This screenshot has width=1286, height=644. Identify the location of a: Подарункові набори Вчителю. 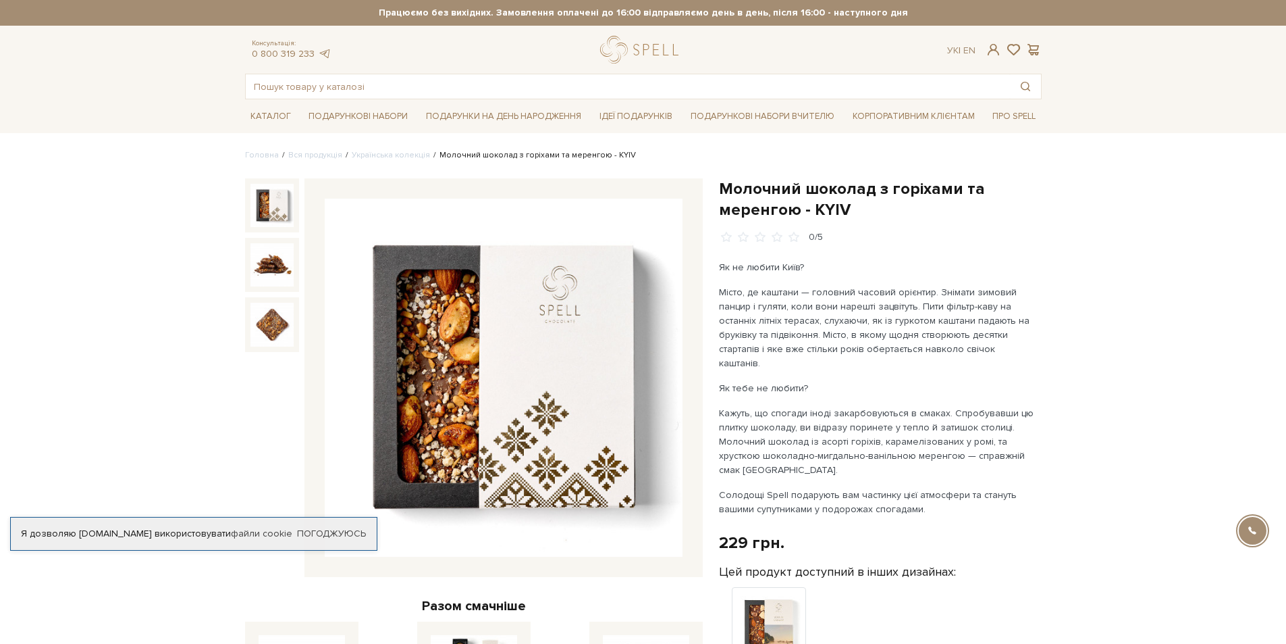
(762, 116).